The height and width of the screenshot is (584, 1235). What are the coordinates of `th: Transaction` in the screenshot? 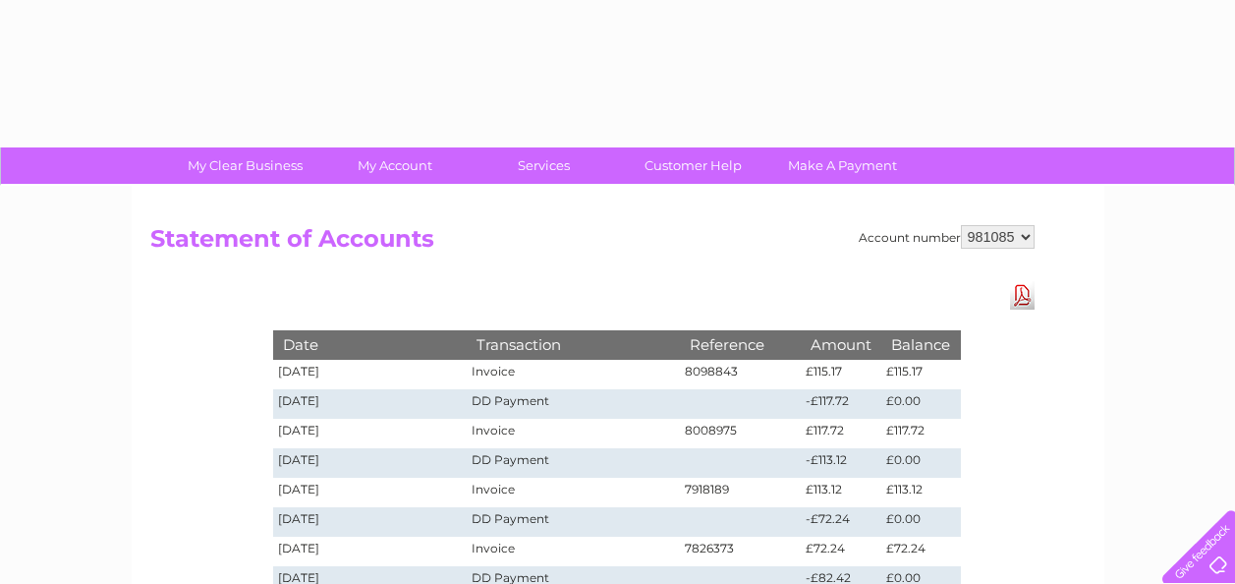 It's located at (573, 344).